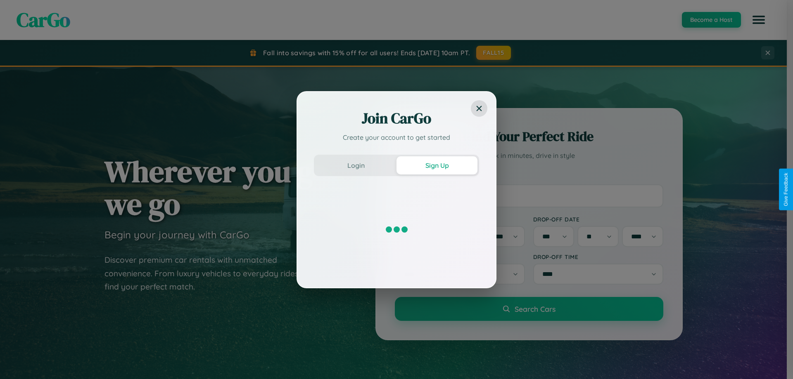  What do you see at coordinates (786, 189) in the screenshot?
I see `div: Give Feedback` at bounding box center [786, 189].